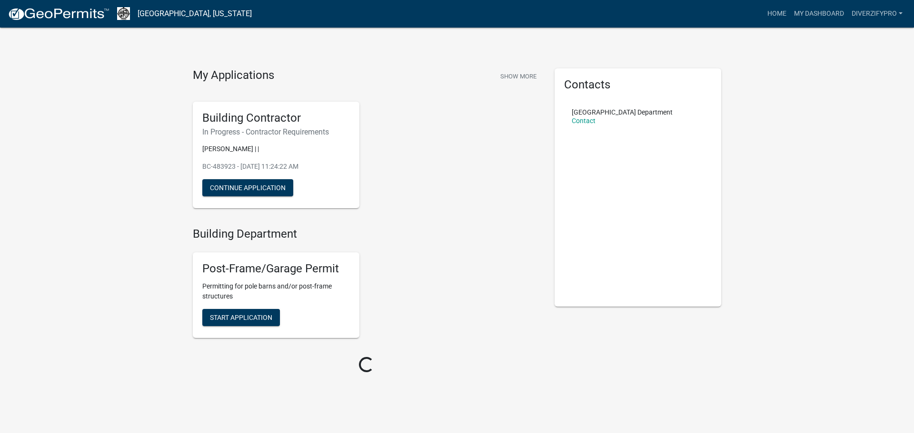 The width and height of the screenshot is (914, 433). What do you see at coordinates (247, 188) in the screenshot?
I see `button: Continue Application` at bounding box center [247, 188].